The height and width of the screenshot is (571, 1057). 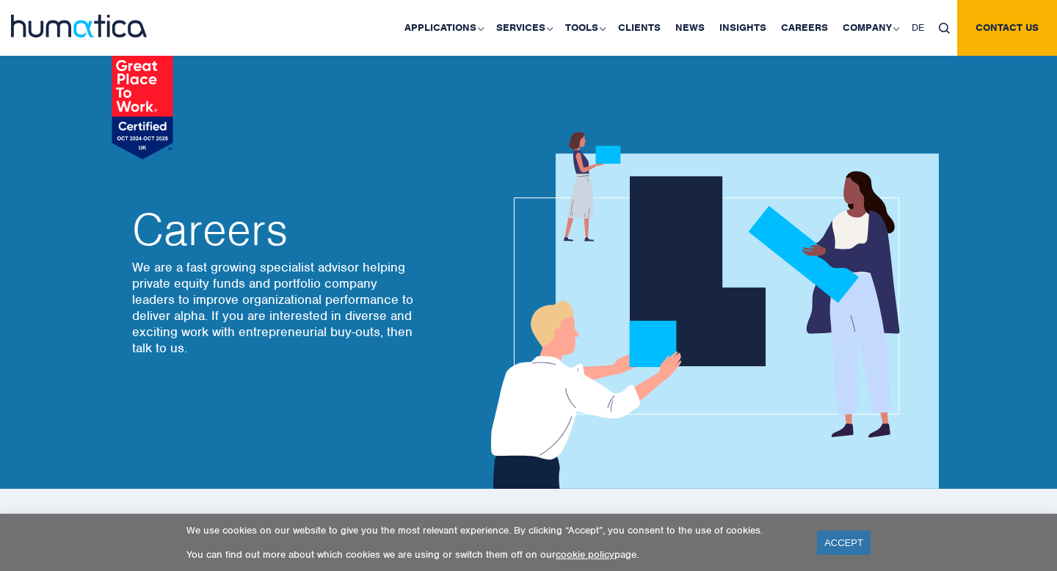 What do you see at coordinates (275, 230) in the screenshot?
I see `h2: Careers` at bounding box center [275, 230].